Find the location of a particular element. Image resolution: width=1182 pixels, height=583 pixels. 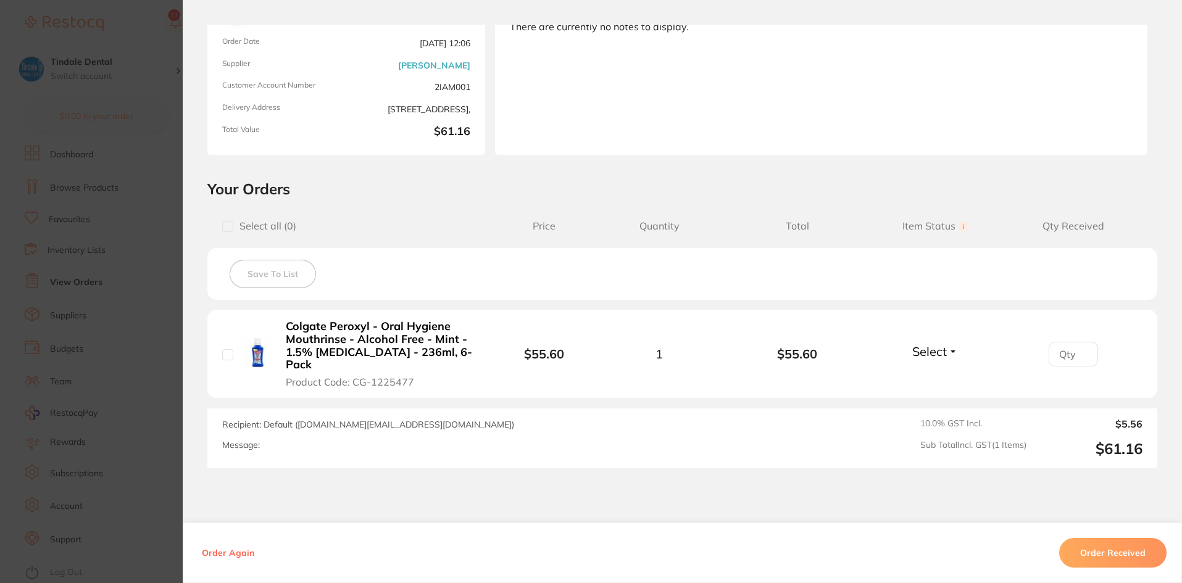

span: Product Code: CG-1225477 is located at coordinates (350, 382).